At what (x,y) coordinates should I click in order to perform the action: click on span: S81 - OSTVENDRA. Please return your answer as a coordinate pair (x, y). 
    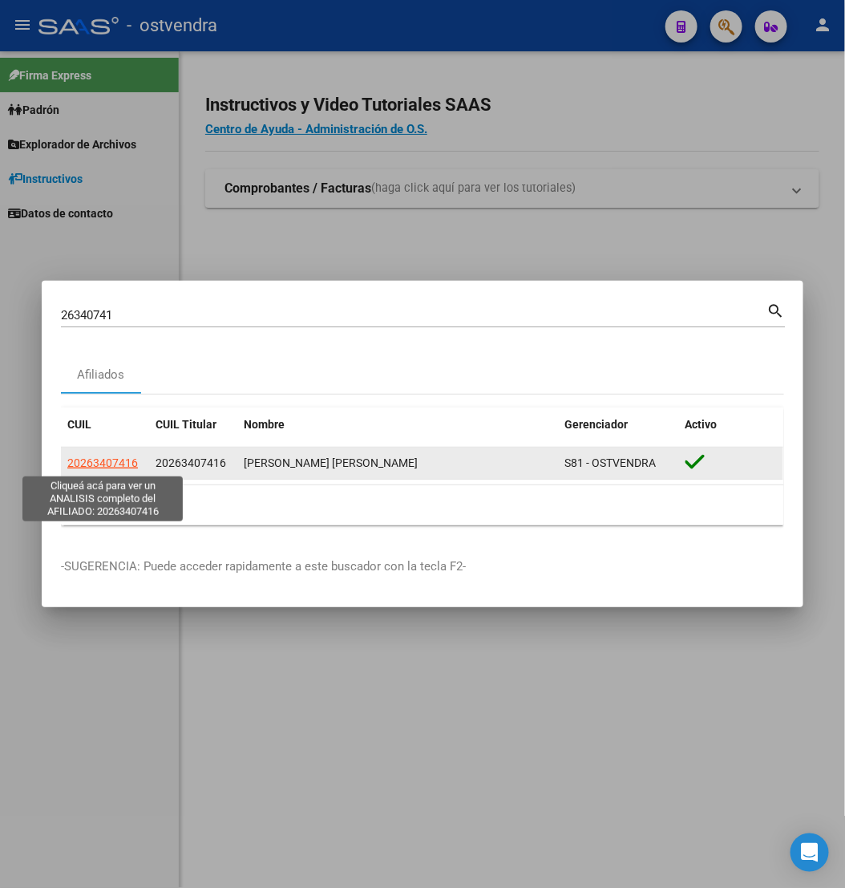
    Looking at the image, I should click on (610, 463).